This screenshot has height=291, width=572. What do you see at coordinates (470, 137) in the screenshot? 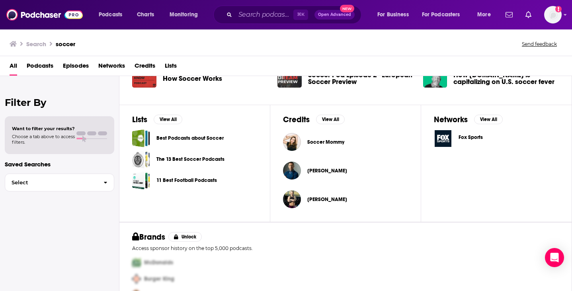
I see `span: Fox Sports` at bounding box center [470, 137].